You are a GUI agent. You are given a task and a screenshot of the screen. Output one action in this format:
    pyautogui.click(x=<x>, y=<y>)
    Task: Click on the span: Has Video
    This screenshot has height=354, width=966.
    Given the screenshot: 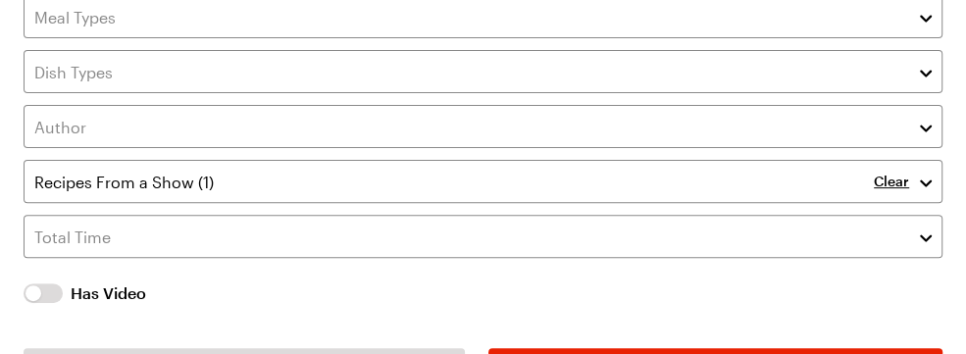 What is the action you would take?
    pyautogui.click(x=506, y=293)
    